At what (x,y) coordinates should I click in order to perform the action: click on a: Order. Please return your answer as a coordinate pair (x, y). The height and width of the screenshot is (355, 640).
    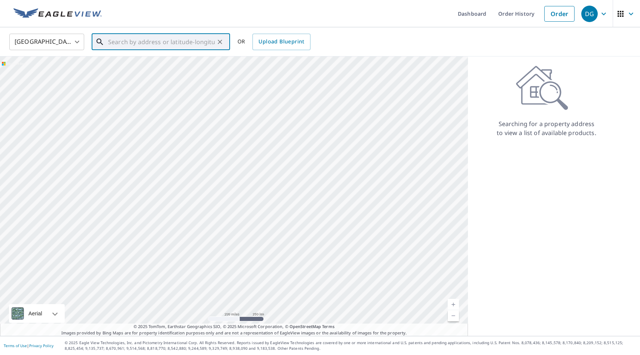
    Looking at the image, I should click on (560, 14).